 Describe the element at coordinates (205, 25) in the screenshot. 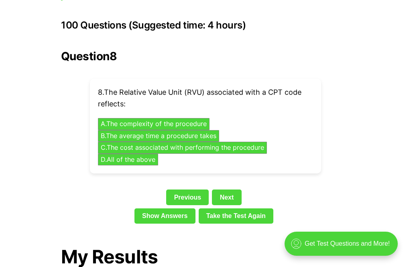

I see `h3: 100 Questions (Suggested time: 4 hours)` at that location.